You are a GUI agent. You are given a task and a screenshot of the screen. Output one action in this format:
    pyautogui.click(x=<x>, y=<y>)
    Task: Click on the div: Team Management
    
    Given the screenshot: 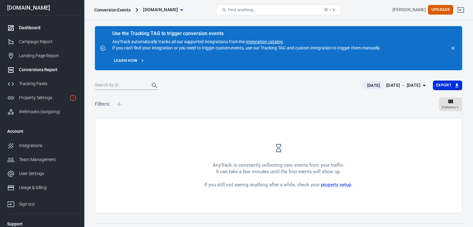 What is the action you would take?
    pyautogui.click(x=48, y=159)
    